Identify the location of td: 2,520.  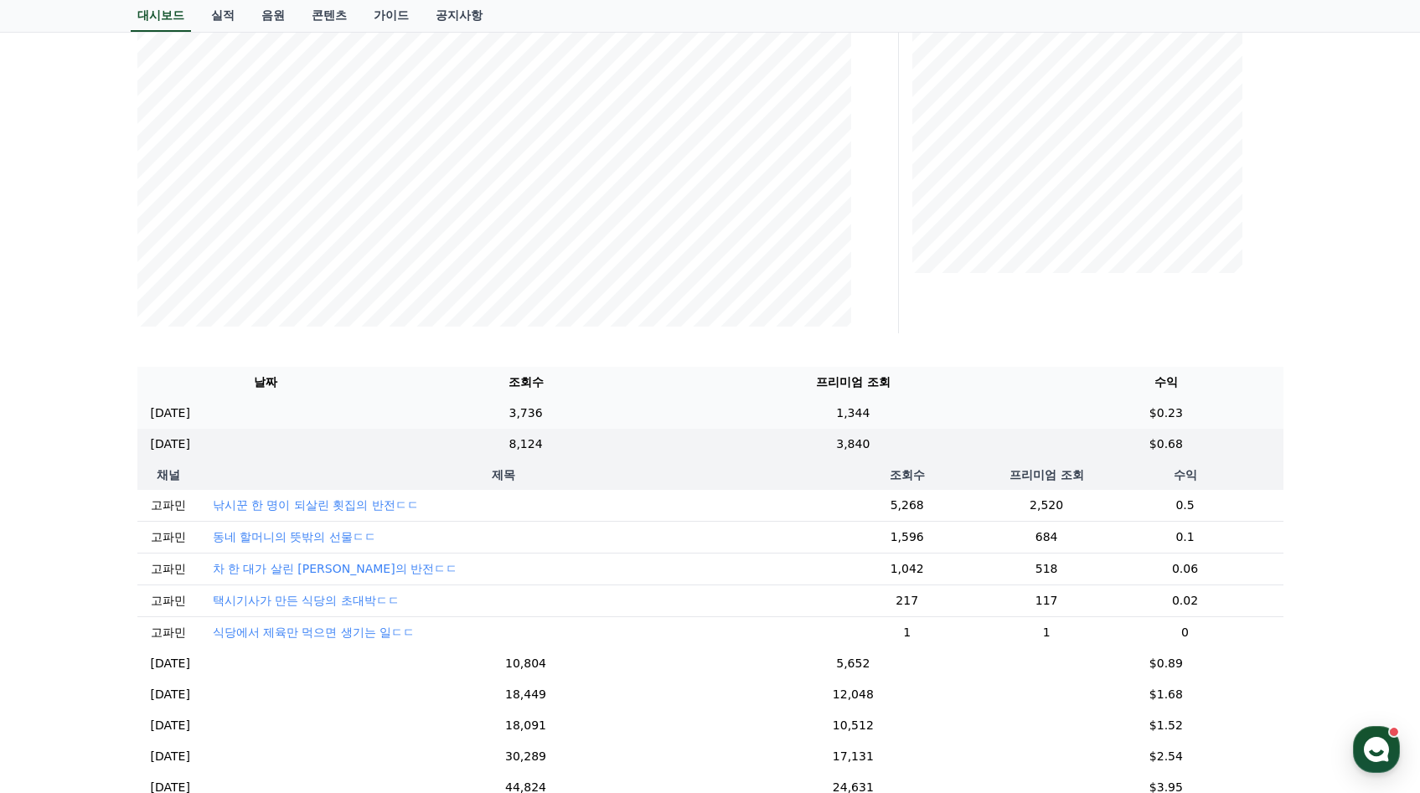
(1046, 506).